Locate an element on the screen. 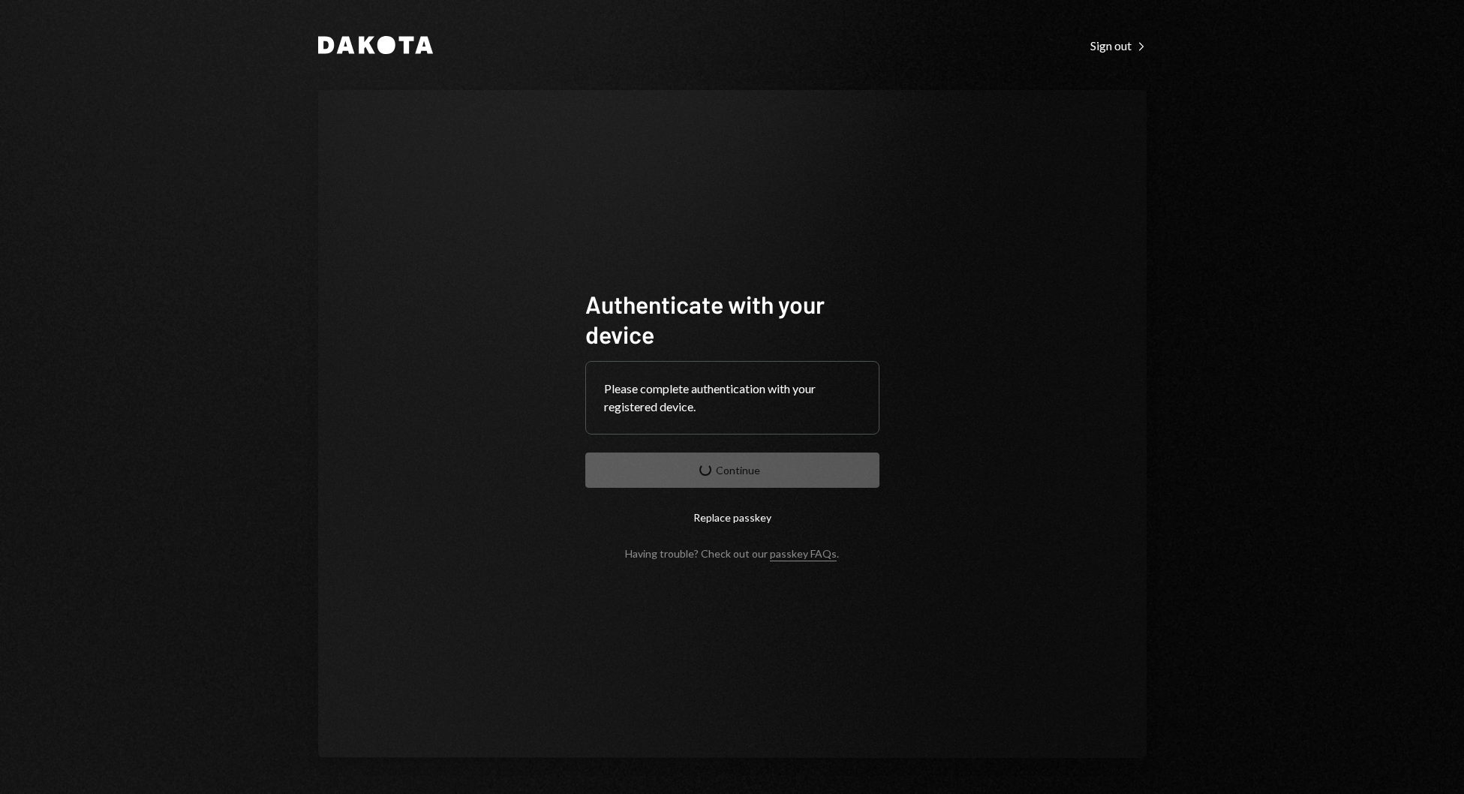 The width and height of the screenshot is (1464, 794). a: passkey FAQs is located at coordinates (803, 554).